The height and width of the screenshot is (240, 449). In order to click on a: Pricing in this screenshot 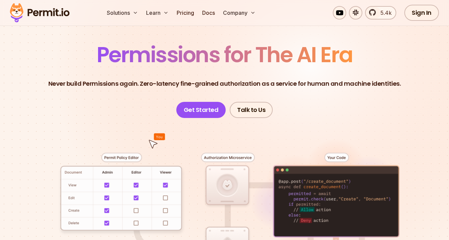, I will do `click(185, 13)`.